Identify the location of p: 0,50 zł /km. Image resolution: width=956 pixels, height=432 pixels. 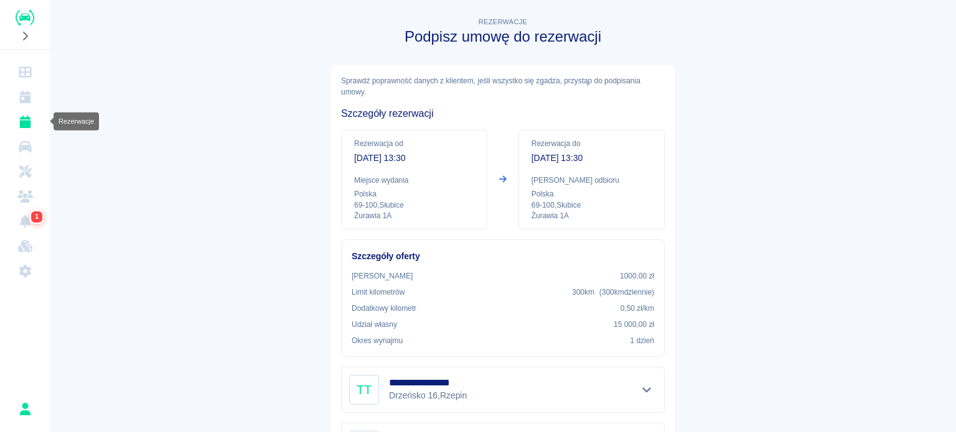
(637, 309).